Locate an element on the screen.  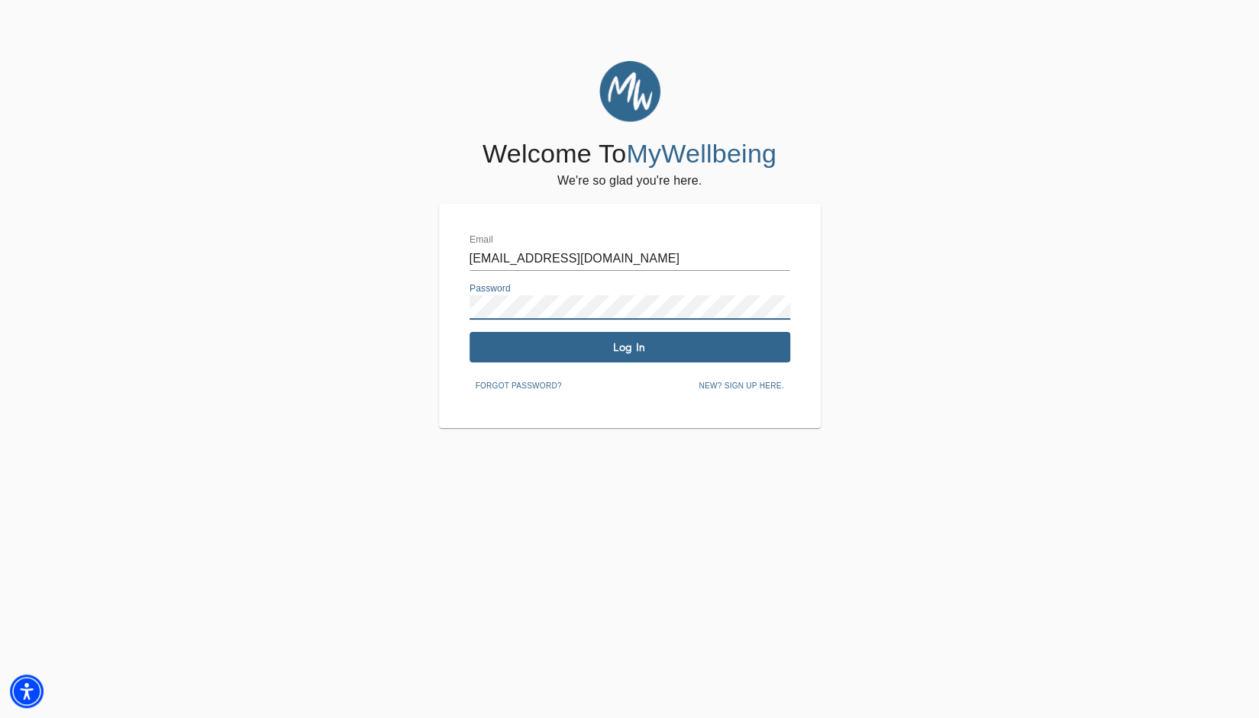
img: MyWellbeing is located at coordinates (630, 92).